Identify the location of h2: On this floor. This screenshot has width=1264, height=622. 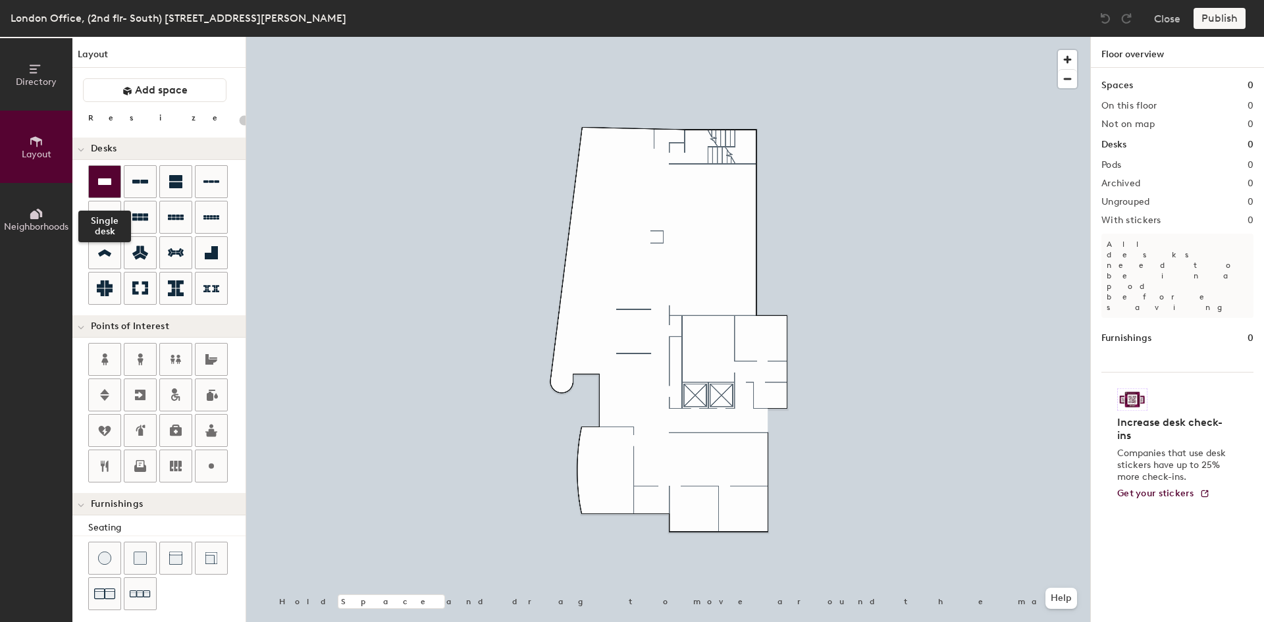
(1129, 106).